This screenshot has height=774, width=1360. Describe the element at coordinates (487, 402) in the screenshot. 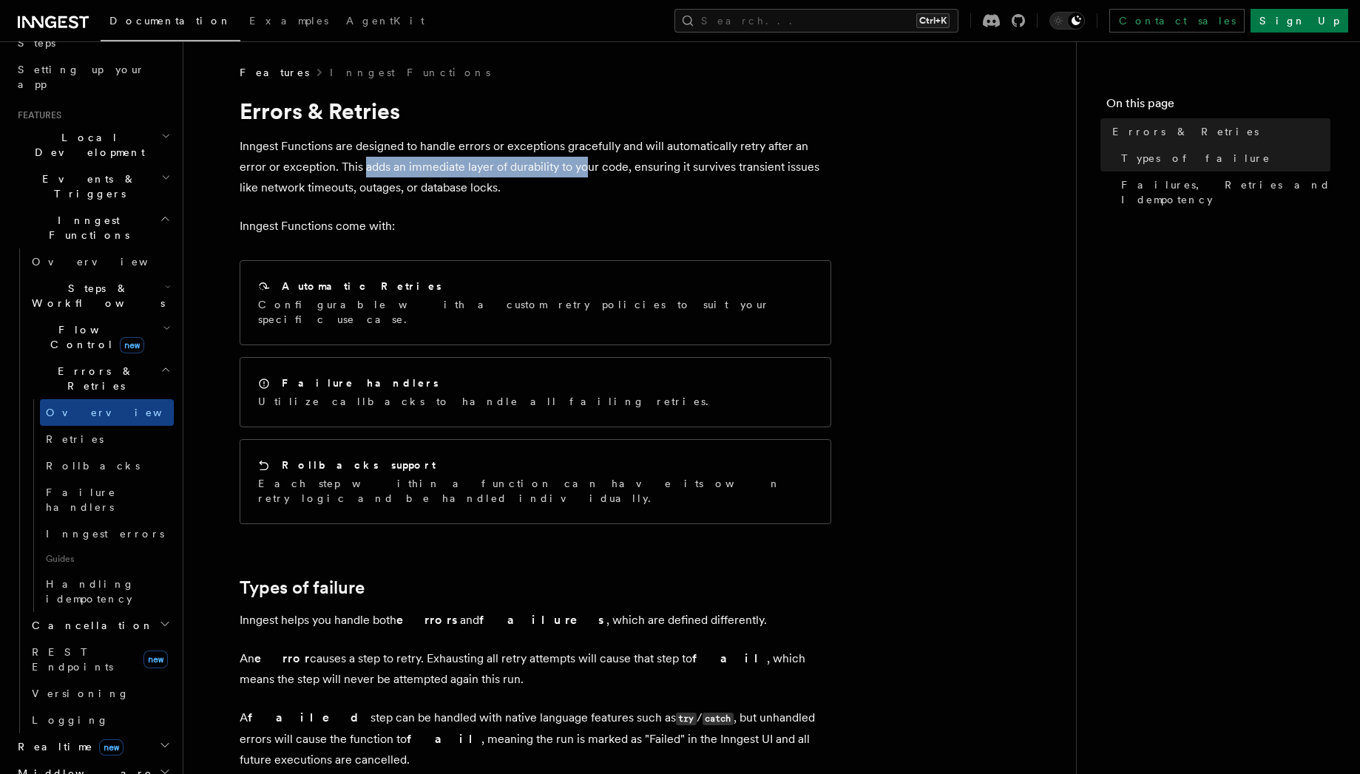

I see `p: Utilize callbacks to handle all failing retries.` at that location.